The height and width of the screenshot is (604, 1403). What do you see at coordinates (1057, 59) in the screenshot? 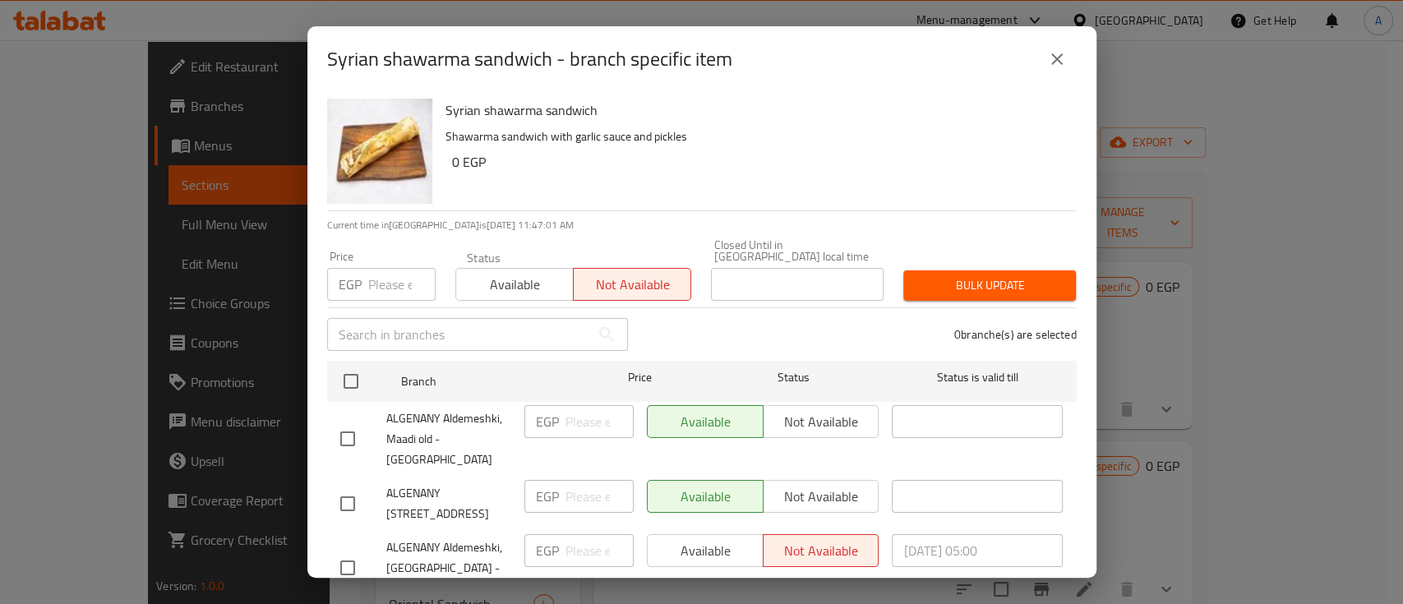
I see `button: close` at bounding box center [1057, 59].